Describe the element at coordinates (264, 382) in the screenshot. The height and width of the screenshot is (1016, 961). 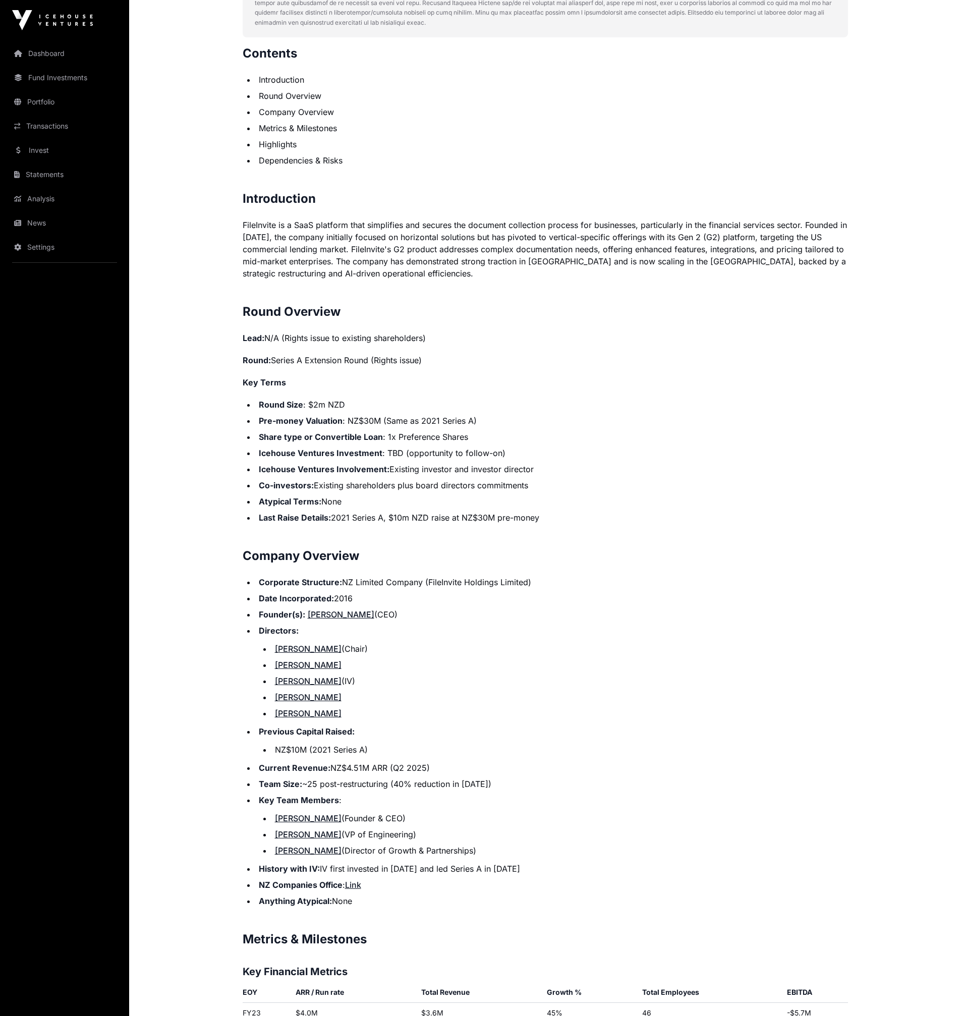
I see `strong: Key Terms` at that location.